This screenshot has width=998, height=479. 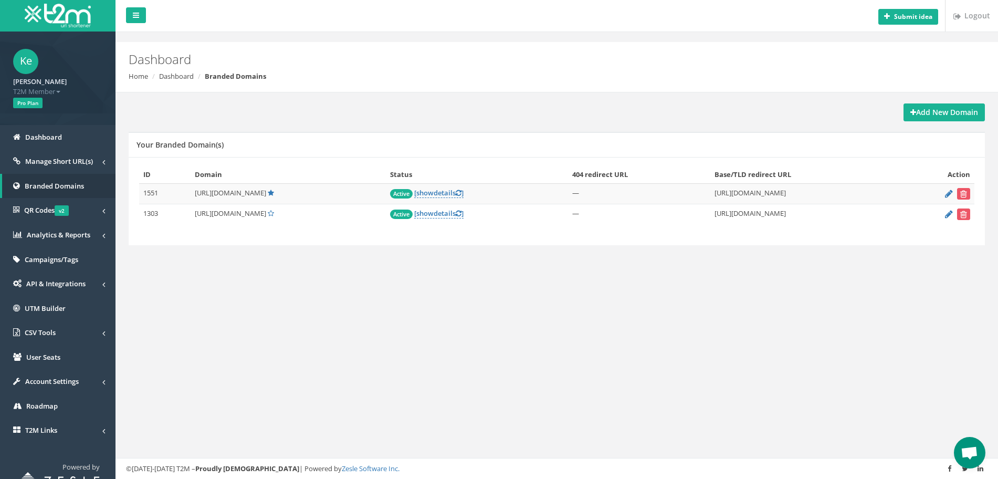 What do you see at coordinates (41, 430) in the screenshot?
I see `span: T2M Links` at bounding box center [41, 430].